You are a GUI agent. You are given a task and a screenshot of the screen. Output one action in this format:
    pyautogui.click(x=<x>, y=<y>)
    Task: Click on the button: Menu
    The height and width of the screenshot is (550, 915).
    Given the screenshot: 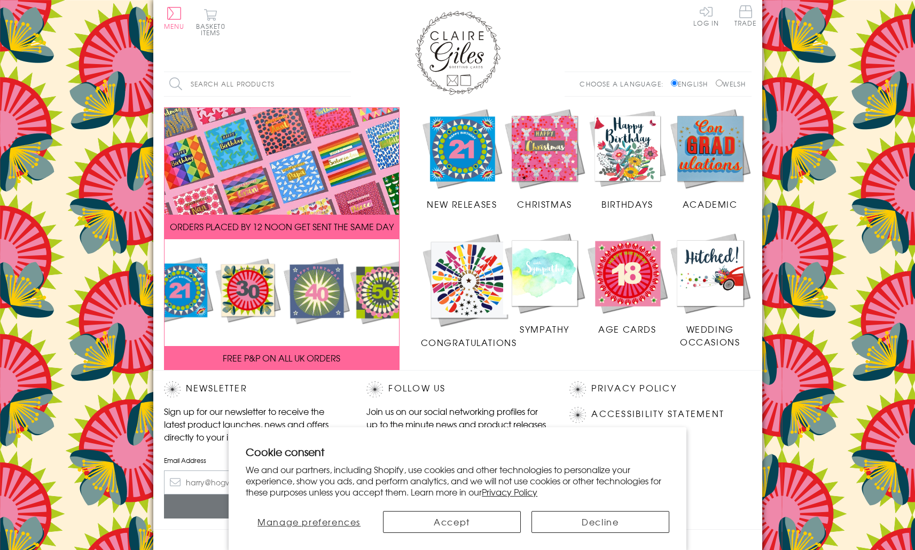 What is the action you would take?
    pyautogui.click(x=174, y=18)
    